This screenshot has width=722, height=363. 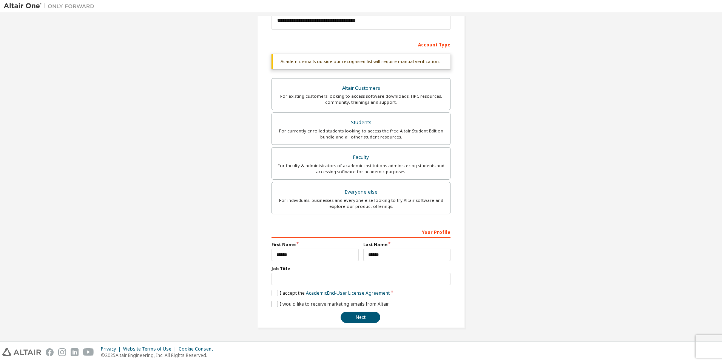 What do you see at coordinates (112, 349) in the screenshot?
I see `div: Privacy` at bounding box center [112, 349].